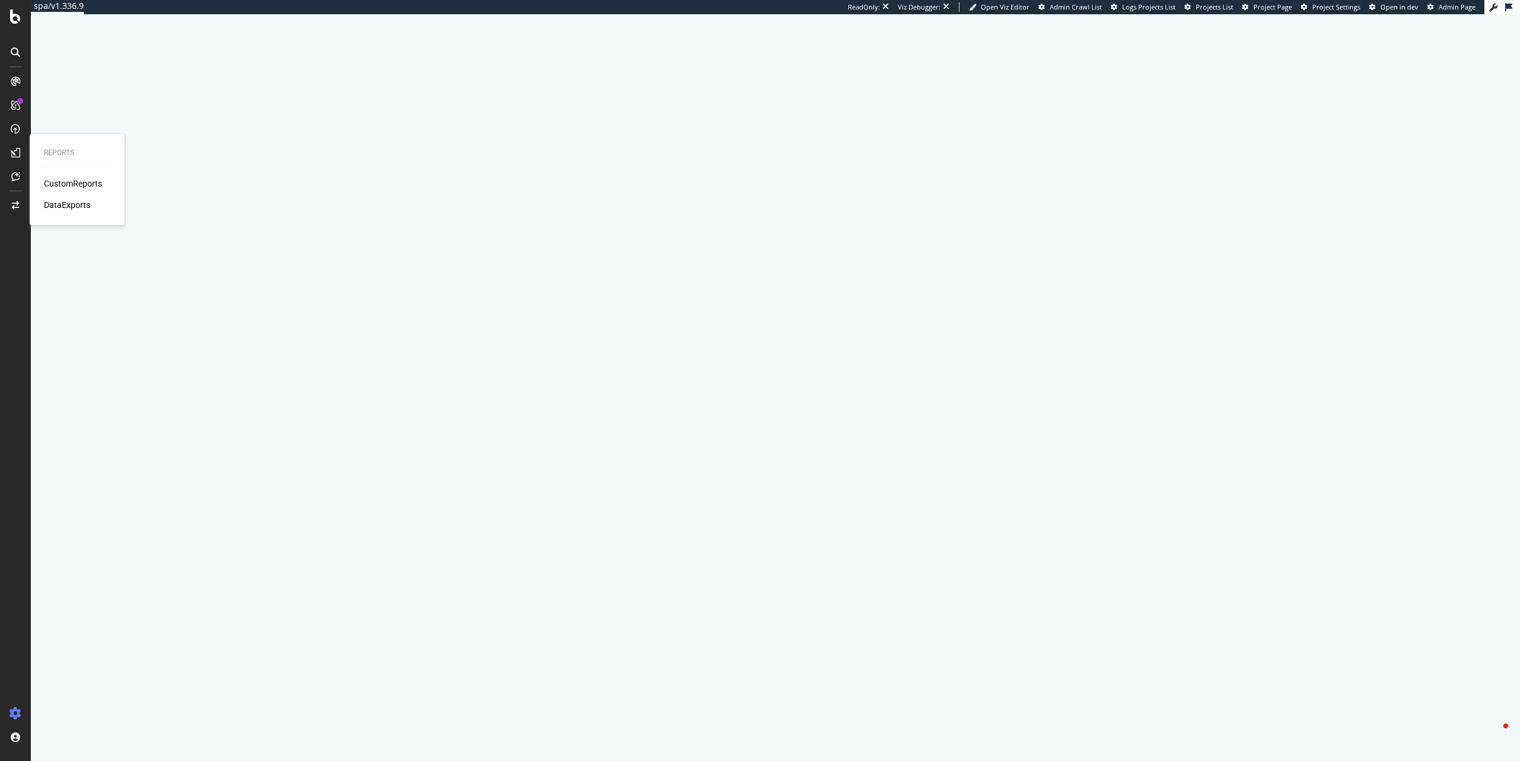  I want to click on a: DataExports, so click(67, 205).